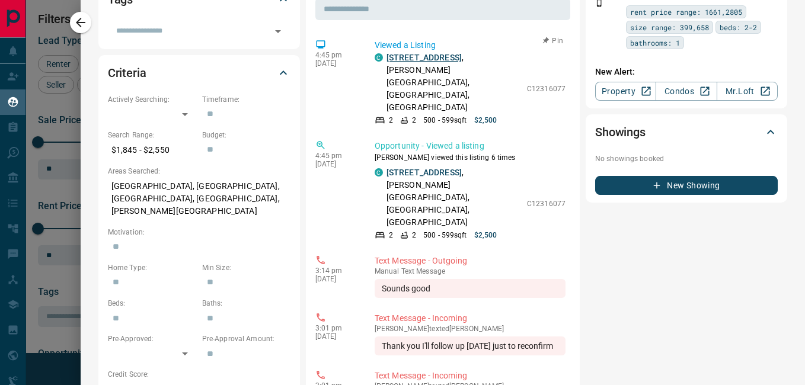 The width and height of the screenshot is (805, 385). Describe the element at coordinates (278, 31) in the screenshot. I see `button: Open` at that location.